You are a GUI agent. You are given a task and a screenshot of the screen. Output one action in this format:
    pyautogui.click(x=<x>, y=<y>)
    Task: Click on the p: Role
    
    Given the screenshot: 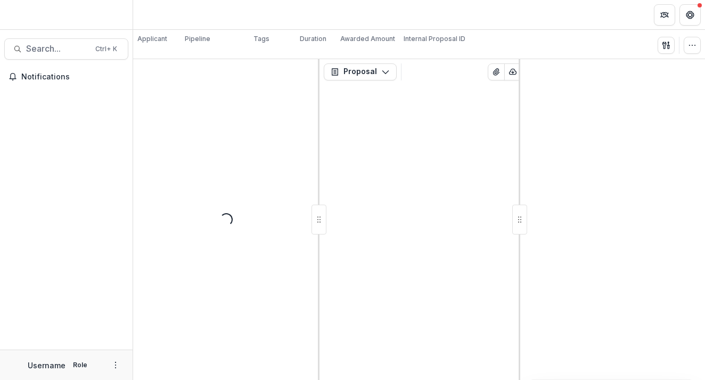 What is the action you would take?
    pyautogui.click(x=80, y=365)
    